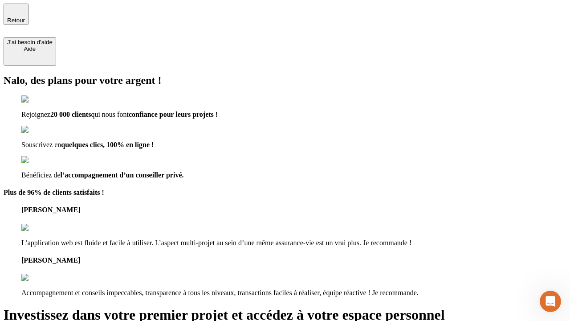 The image size is (570, 321). What do you see at coordinates (173, 114) in the screenshot?
I see `span: confiance pour leurs projets !` at bounding box center [173, 114].